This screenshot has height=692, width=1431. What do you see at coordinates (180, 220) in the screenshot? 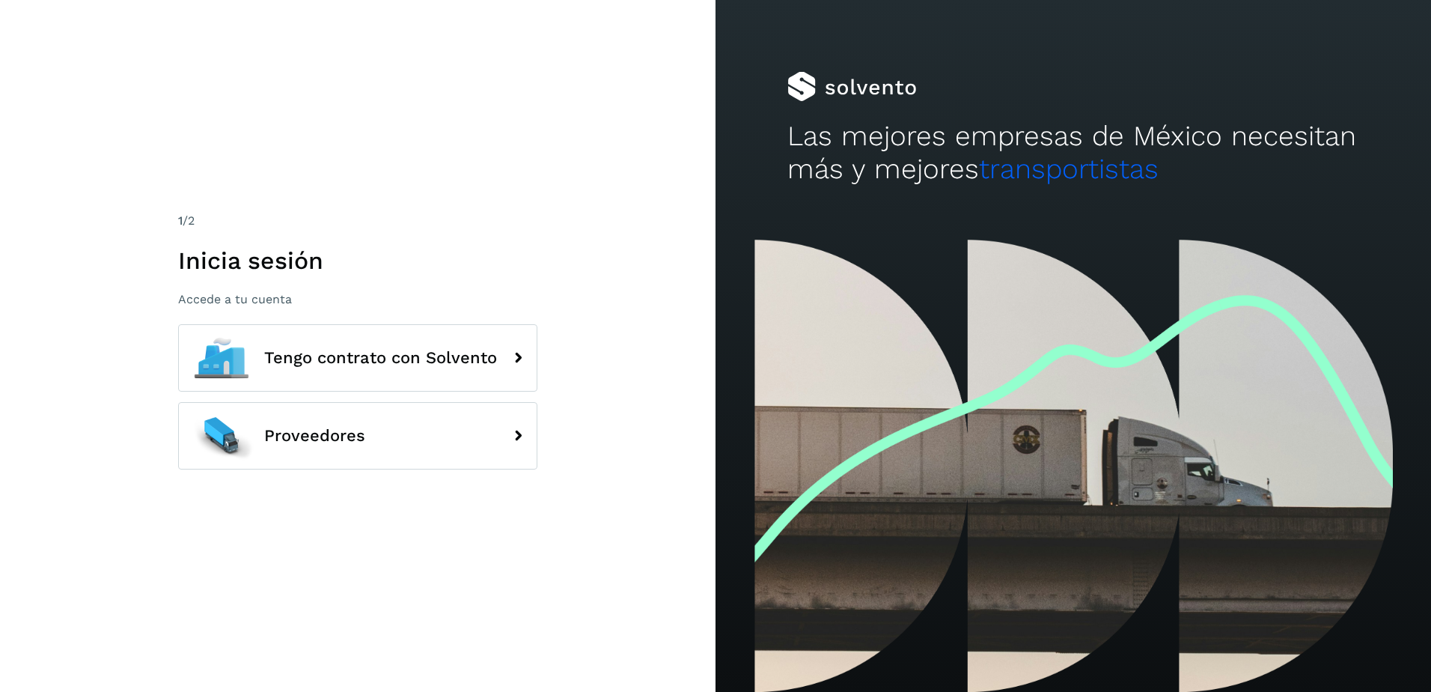
I see `span: 1` at bounding box center [180, 220].